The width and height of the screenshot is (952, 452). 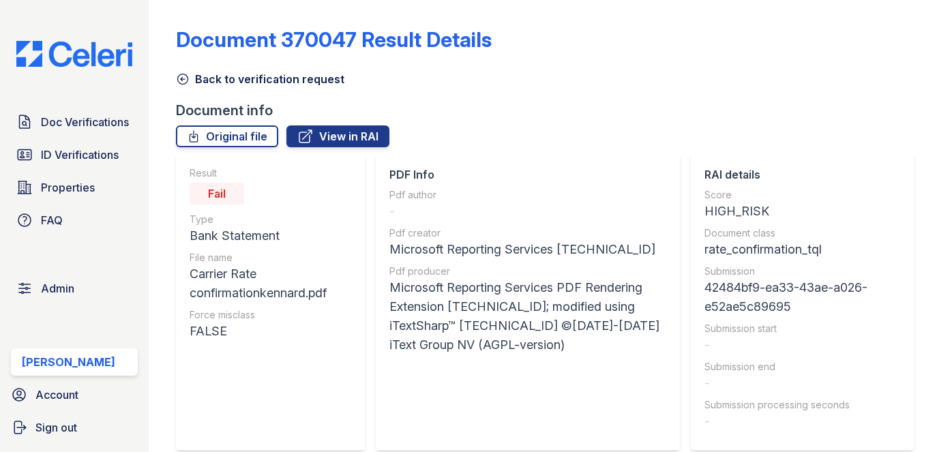 I want to click on div: Bank Statement, so click(x=270, y=236).